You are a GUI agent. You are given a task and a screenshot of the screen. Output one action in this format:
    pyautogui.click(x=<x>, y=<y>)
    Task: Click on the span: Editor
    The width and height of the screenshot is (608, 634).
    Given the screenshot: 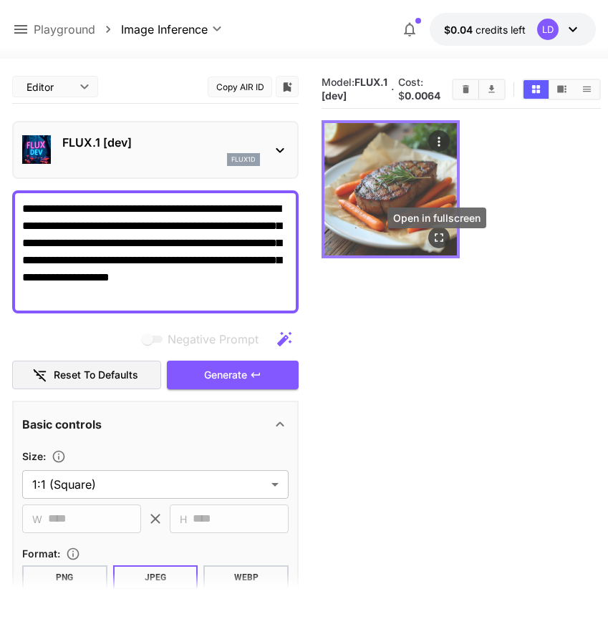 What is the action you would take?
    pyautogui.click(x=49, y=87)
    